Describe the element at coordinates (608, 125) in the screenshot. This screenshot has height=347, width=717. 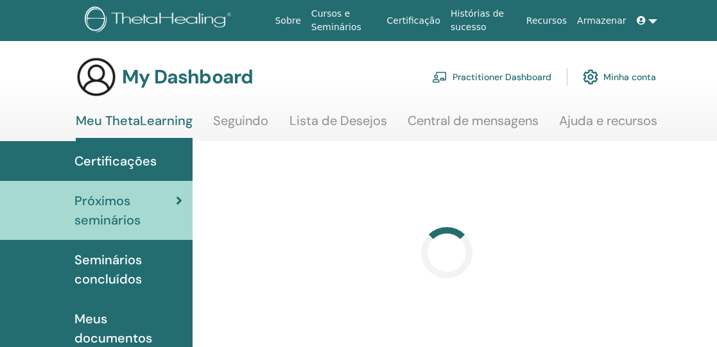
I see `a: Ajuda e recursos` at that location.